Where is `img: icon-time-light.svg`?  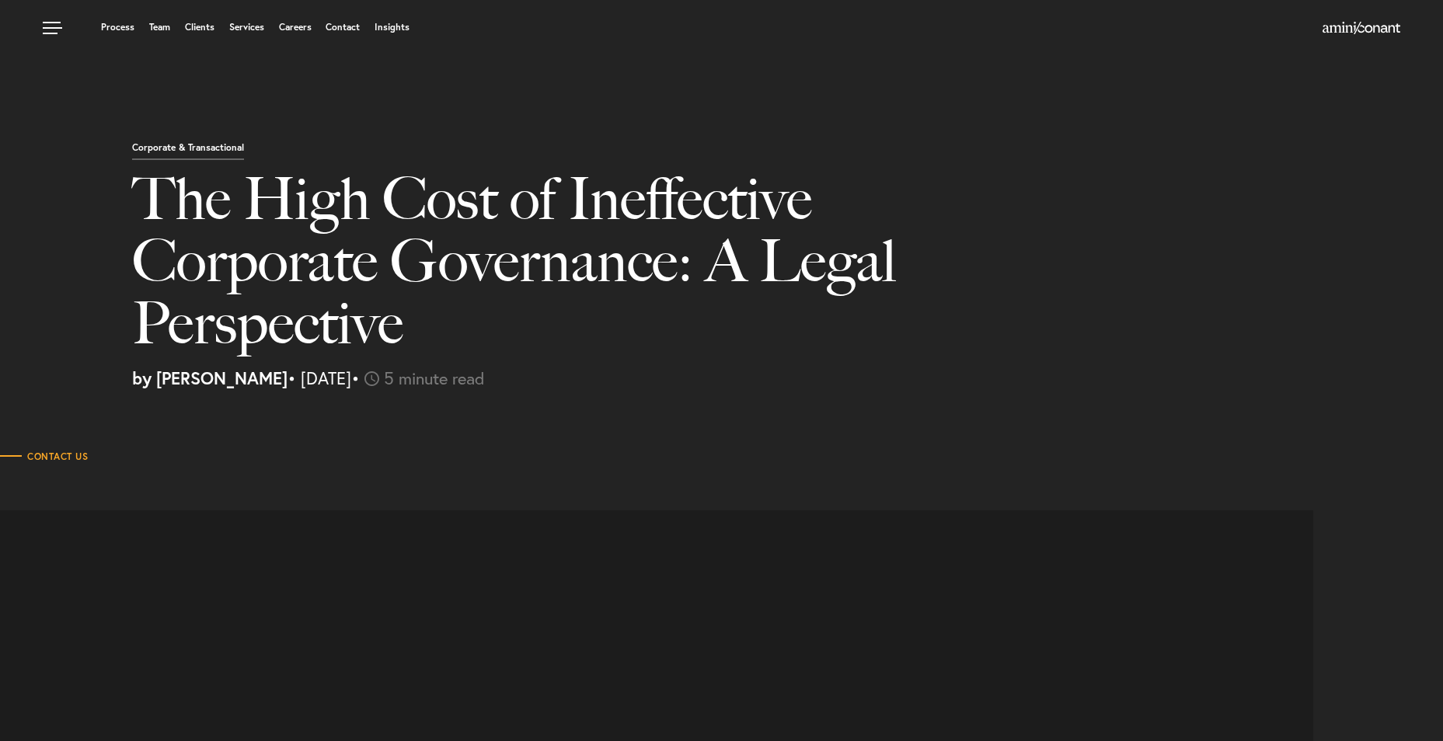
img: icon-time-light.svg is located at coordinates (371, 378).